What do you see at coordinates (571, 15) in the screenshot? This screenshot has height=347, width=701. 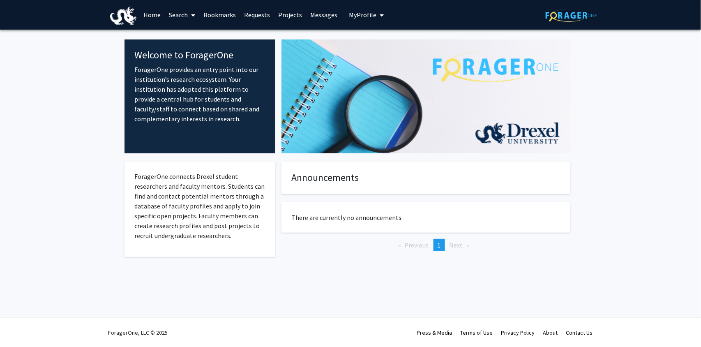 I see `img: ForagerOne Logo` at bounding box center [571, 15].